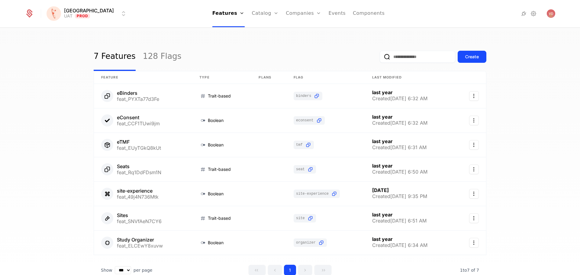 The width and height of the screenshot is (580, 275). I want to click on div: UAT, so click(68, 16).